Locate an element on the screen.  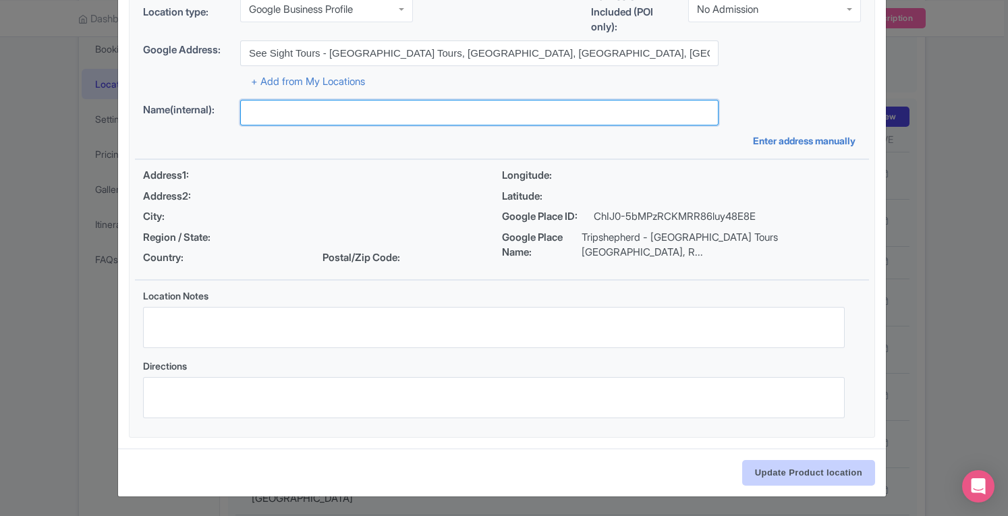
span: Address2: is located at coordinates (189, 196).